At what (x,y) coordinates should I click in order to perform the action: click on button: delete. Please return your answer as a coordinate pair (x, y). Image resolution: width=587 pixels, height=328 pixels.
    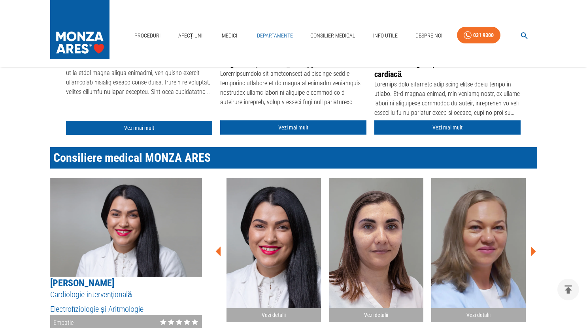
    Looking at the image, I should click on (568, 290).